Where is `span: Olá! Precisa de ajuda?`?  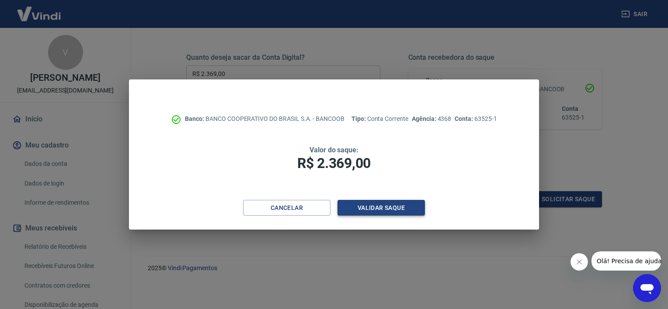 span: Olá! Precisa de ajuda? is located at coordinates (39, 10).